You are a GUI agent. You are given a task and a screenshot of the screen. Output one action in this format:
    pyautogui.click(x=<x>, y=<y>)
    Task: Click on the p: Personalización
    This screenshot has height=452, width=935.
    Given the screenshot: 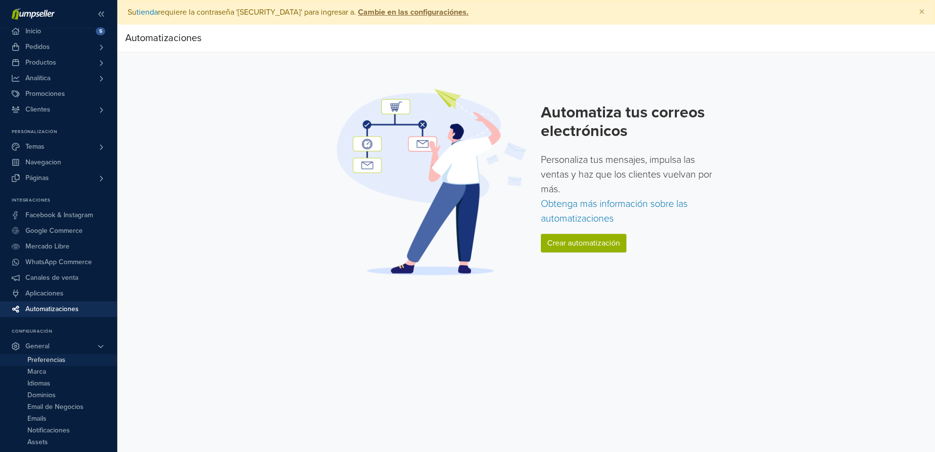 What is the action you would take?
    pyautogui.click(x=64, y=132)
    